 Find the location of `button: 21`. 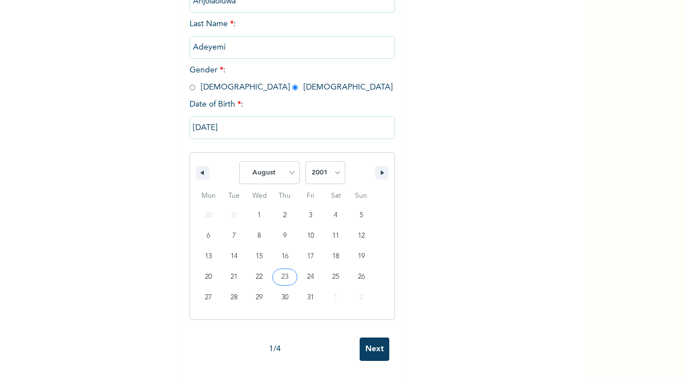

button: 21 is located at coordinates (234, 277).